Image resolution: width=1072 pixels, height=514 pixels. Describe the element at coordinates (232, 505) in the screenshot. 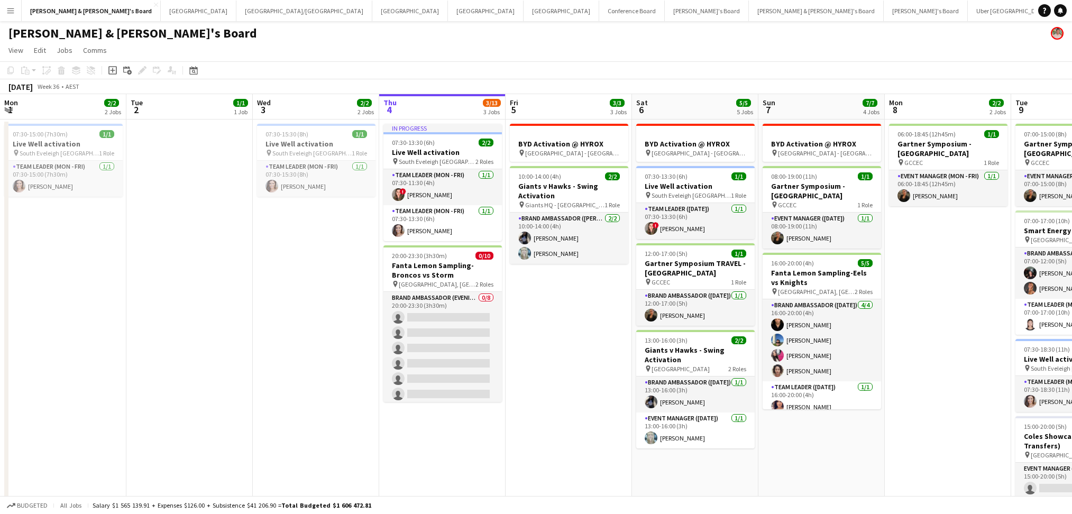

I see `div: Salary $1 565 139.91 + Expenses $126.00 + Subsistence $41 206.90 =` at that location.